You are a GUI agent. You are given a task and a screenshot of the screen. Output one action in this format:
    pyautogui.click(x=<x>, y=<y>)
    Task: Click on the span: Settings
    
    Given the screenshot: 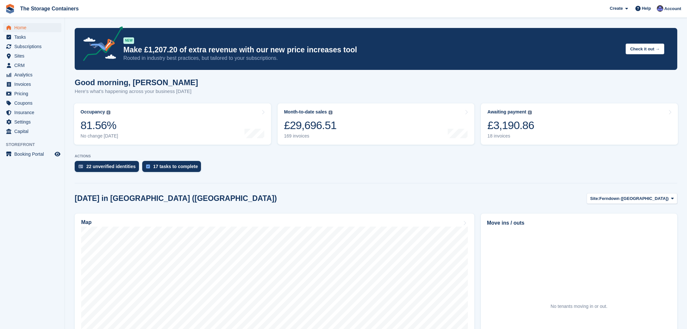 What is the action you would take?
    pyautogui.click(x=34, y=122)
    